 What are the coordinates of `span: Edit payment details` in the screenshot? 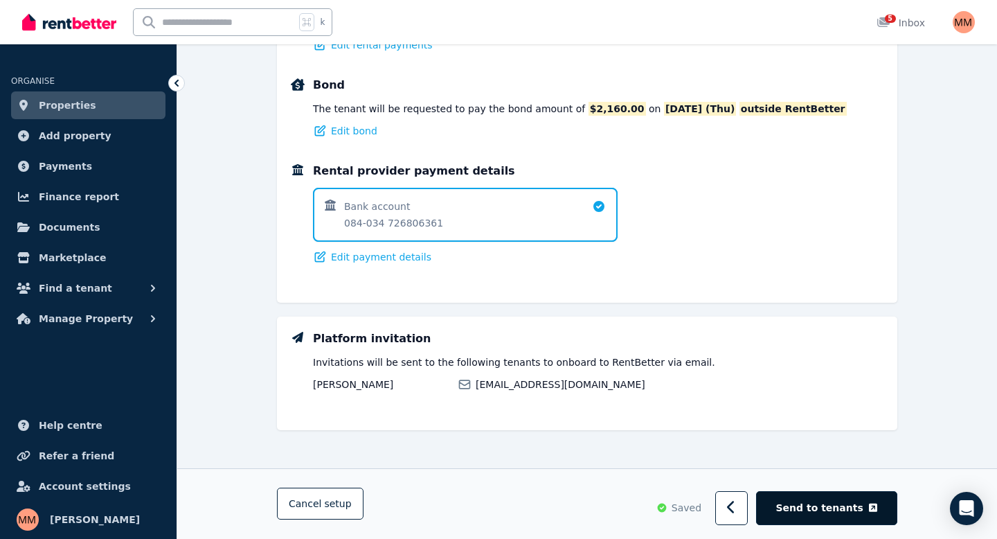 It's located at (381, 257).